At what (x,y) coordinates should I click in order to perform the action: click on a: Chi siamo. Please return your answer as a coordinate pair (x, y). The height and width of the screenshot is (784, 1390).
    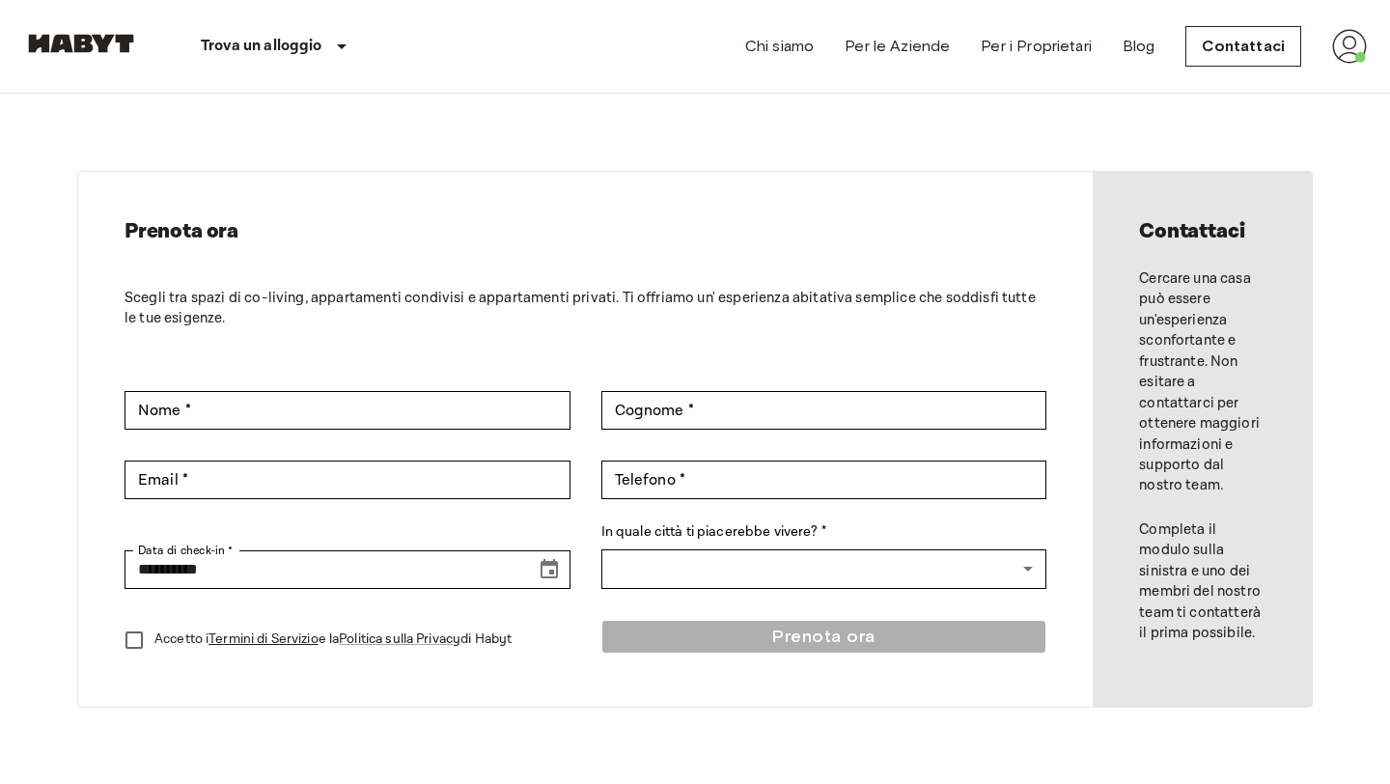
    Looking at the image, I should click on (779, 46).